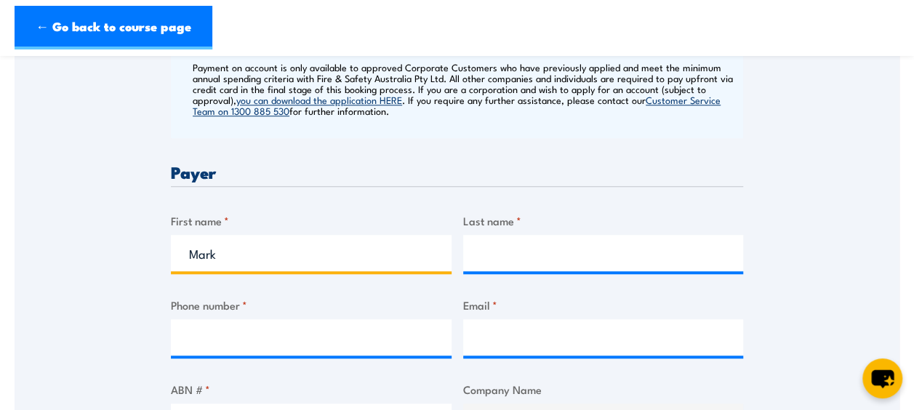 This screenshot has height=410, width=914. Describe the element at coordinates (604, 305) in the screenshot. I see `label: Email` at that location.